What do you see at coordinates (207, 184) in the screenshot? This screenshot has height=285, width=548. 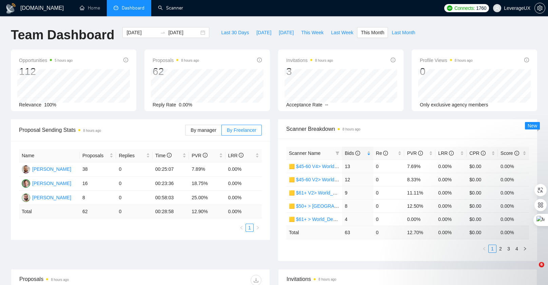 I see `td: 18.75%` at bounding box center [207, 184].